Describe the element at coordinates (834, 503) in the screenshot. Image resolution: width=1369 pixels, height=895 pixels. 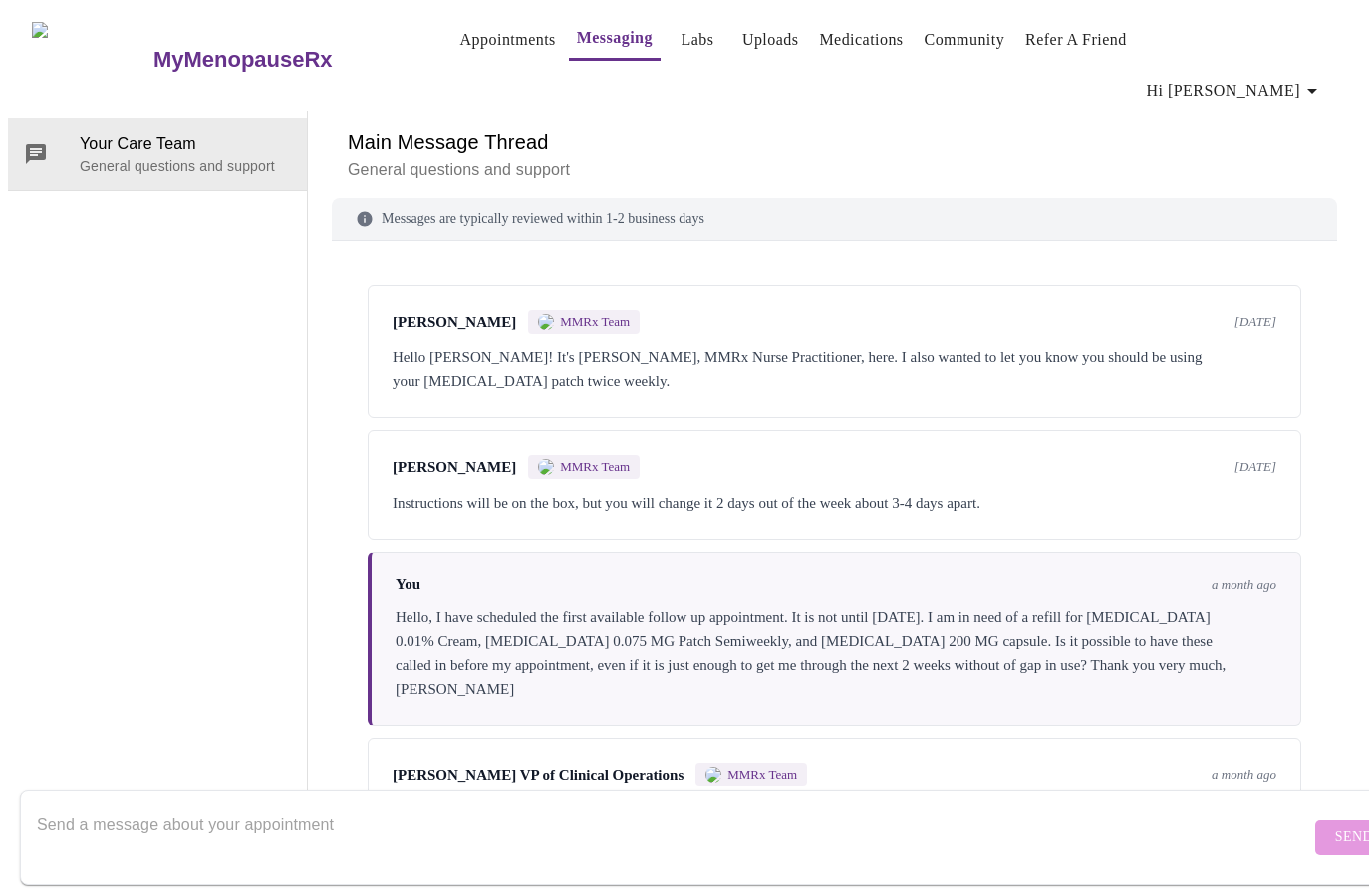
I see `div: Instructions will be on the box, but you will change it 2 days out of the week about 3-4 days apart.` at that location.